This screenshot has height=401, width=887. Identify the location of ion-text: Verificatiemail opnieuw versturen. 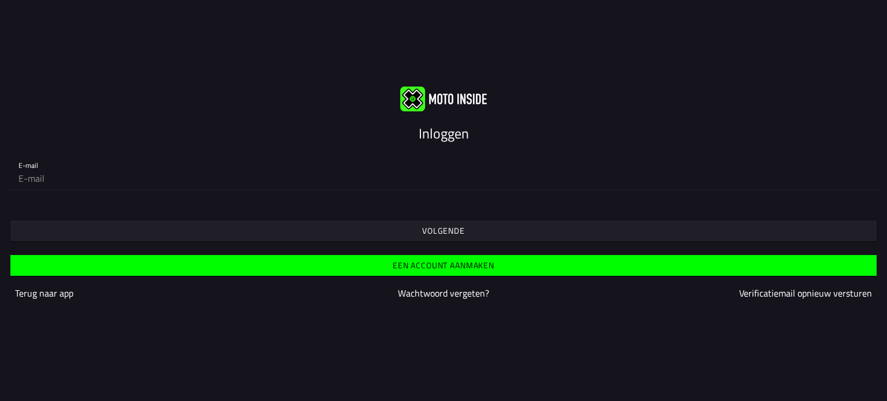
(805, 293).